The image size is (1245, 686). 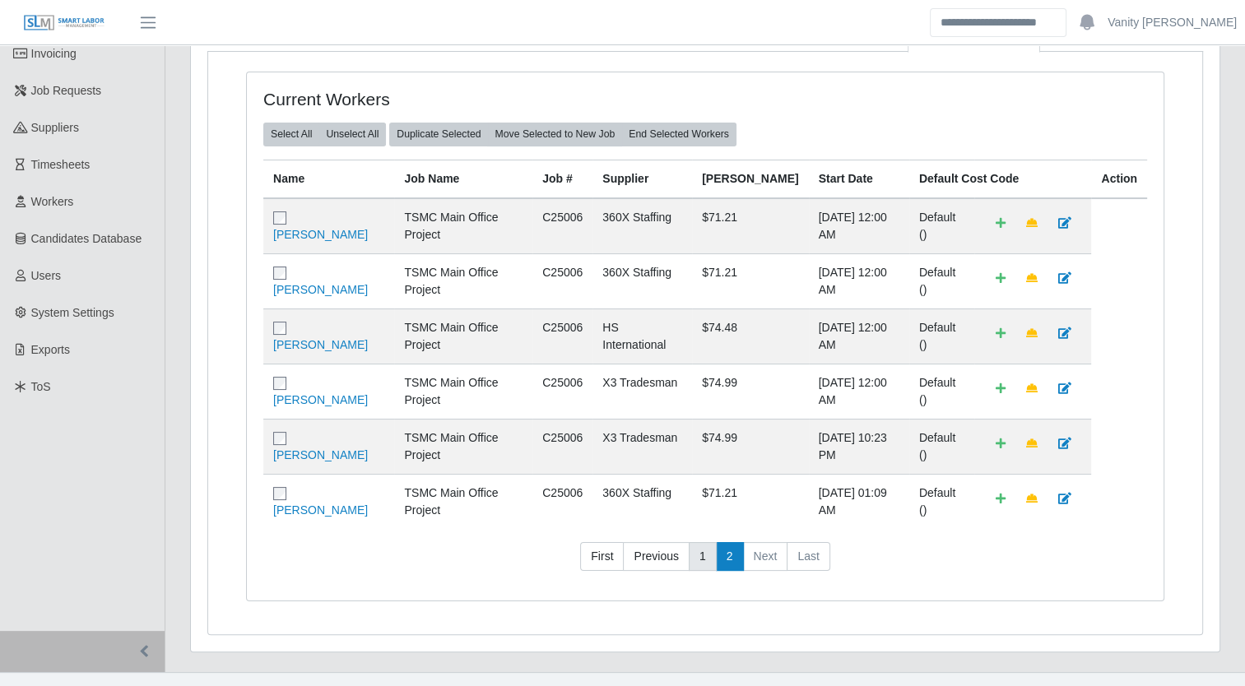 I want to click on td: HS International, so click(x=642, y=336).